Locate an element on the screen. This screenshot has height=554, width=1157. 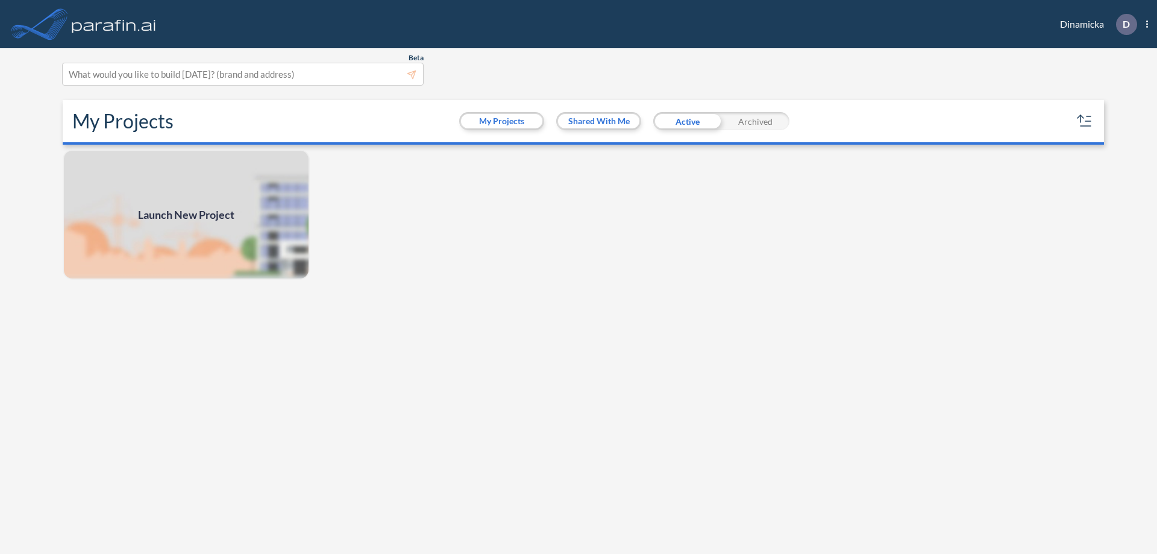
p: D is located at coordinates (1127, 24).